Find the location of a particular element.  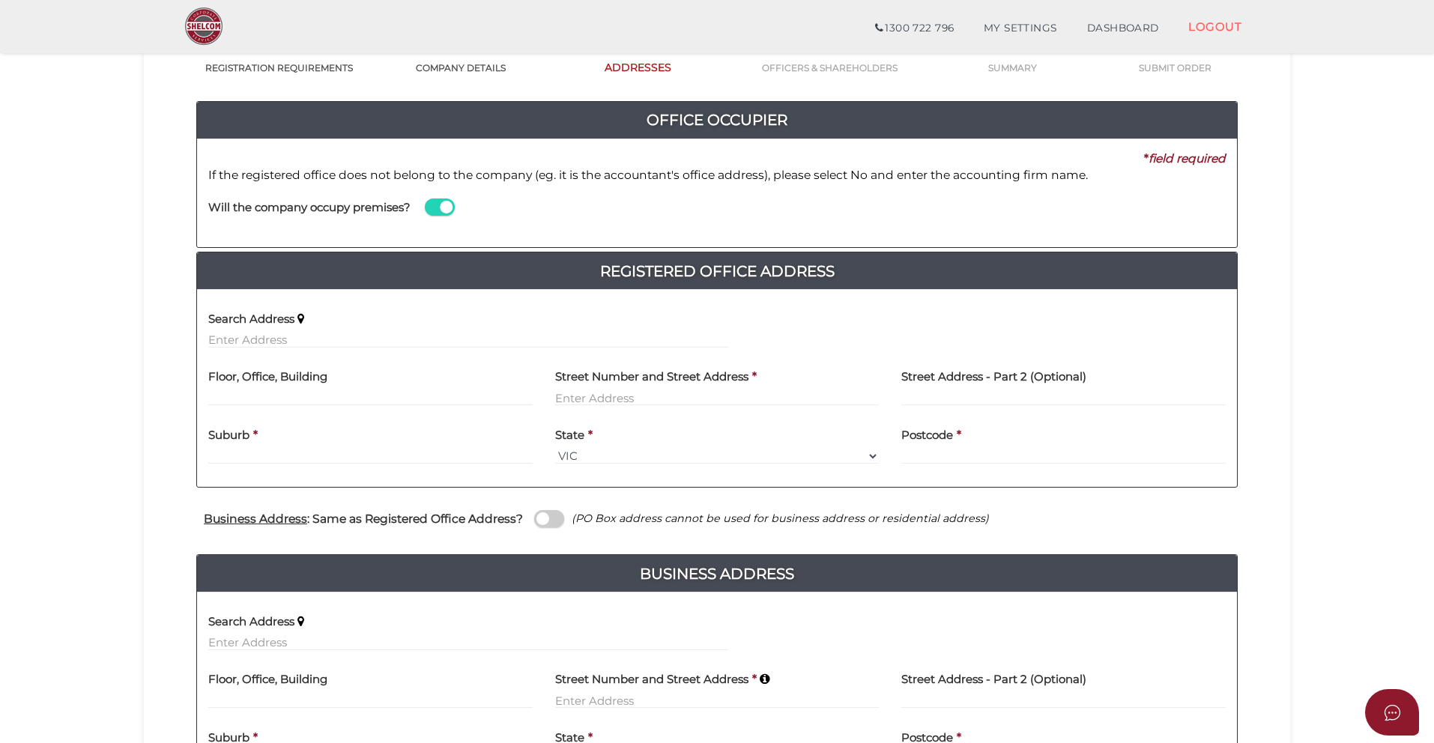

a: 6SUBMIT ORDER is located at coordinates (1175, 55).